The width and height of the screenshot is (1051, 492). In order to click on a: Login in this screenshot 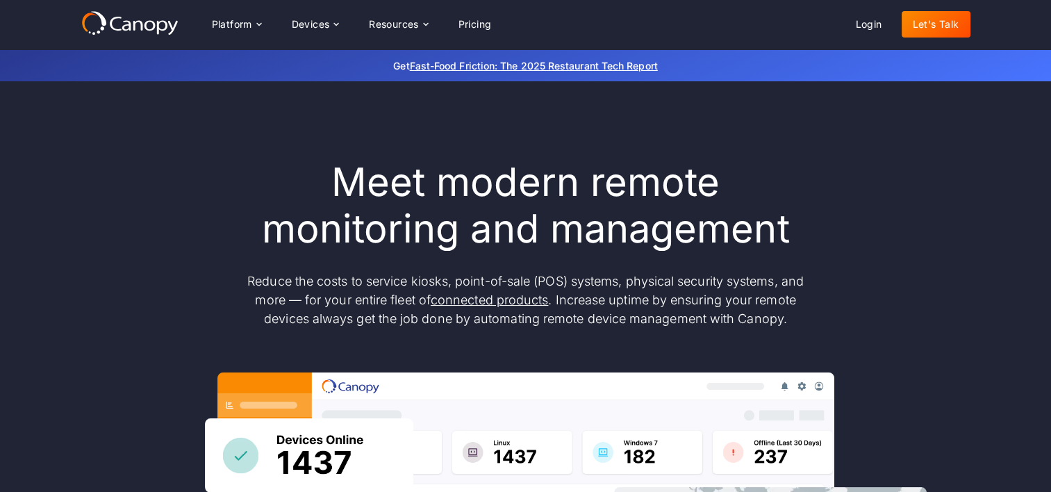, I will do `click(869, 24)`.